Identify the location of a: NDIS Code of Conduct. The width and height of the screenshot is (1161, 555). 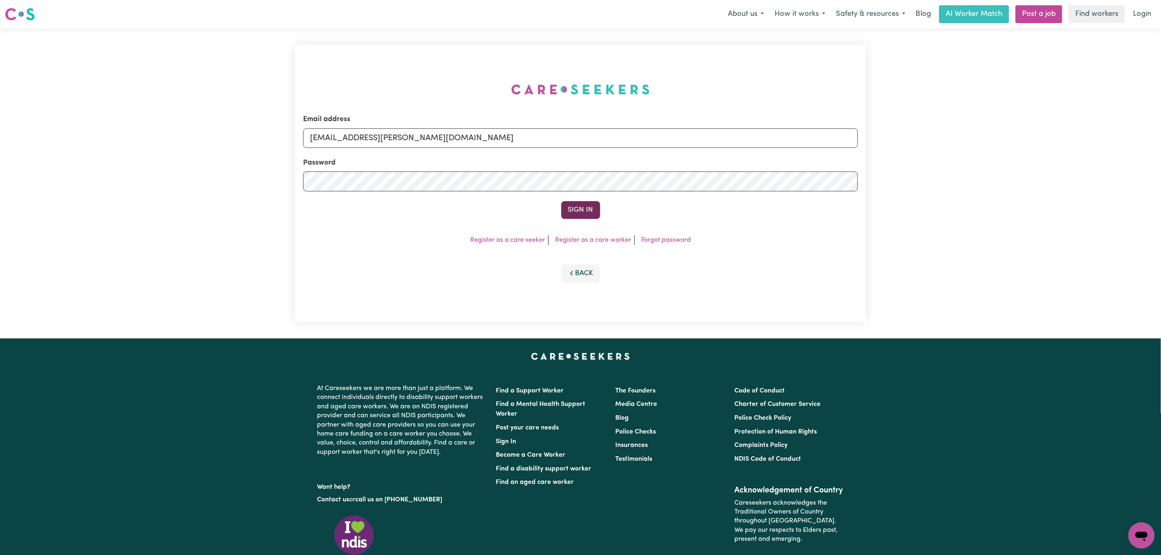
(768, 459).